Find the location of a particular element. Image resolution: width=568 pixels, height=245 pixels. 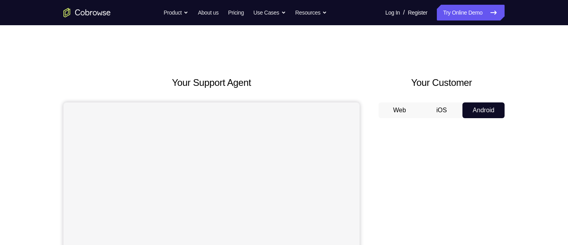

h2: Your Support Agent is located at coordinates (212, 83).